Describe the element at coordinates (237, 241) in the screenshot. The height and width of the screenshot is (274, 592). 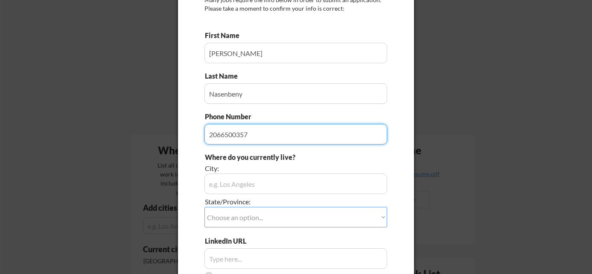
I see `div: LinkedIn URL` at that location.